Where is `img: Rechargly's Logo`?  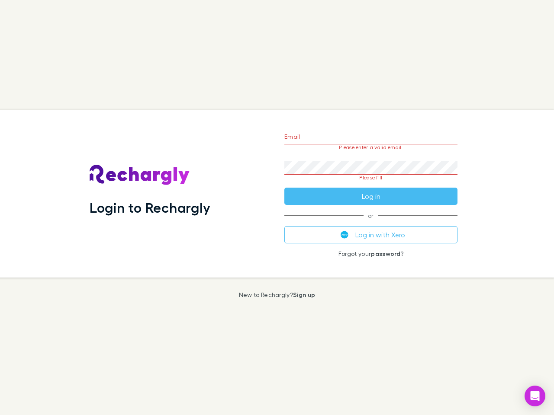
img: Rechargly's Logo is located at coordinates (140, 175).